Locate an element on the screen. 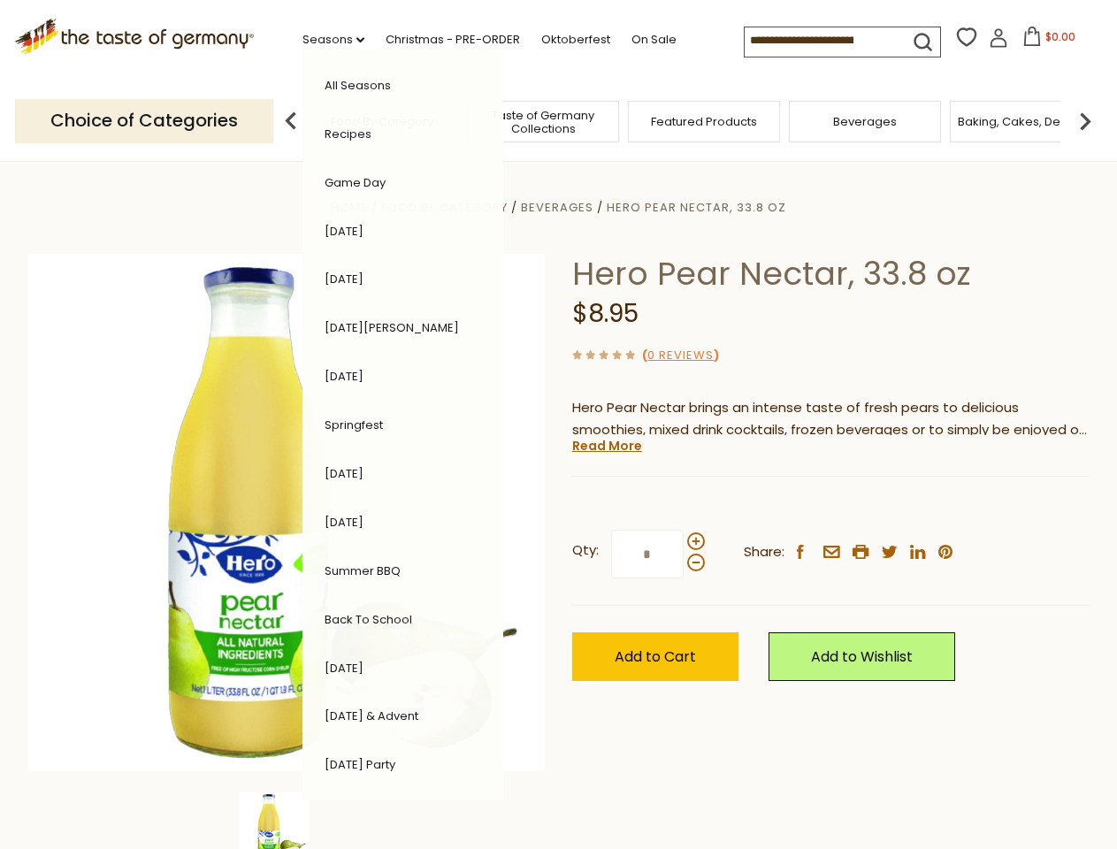 This screenshot has height=849, width=1117. a: Seasons is located at coordinates (333, 40).